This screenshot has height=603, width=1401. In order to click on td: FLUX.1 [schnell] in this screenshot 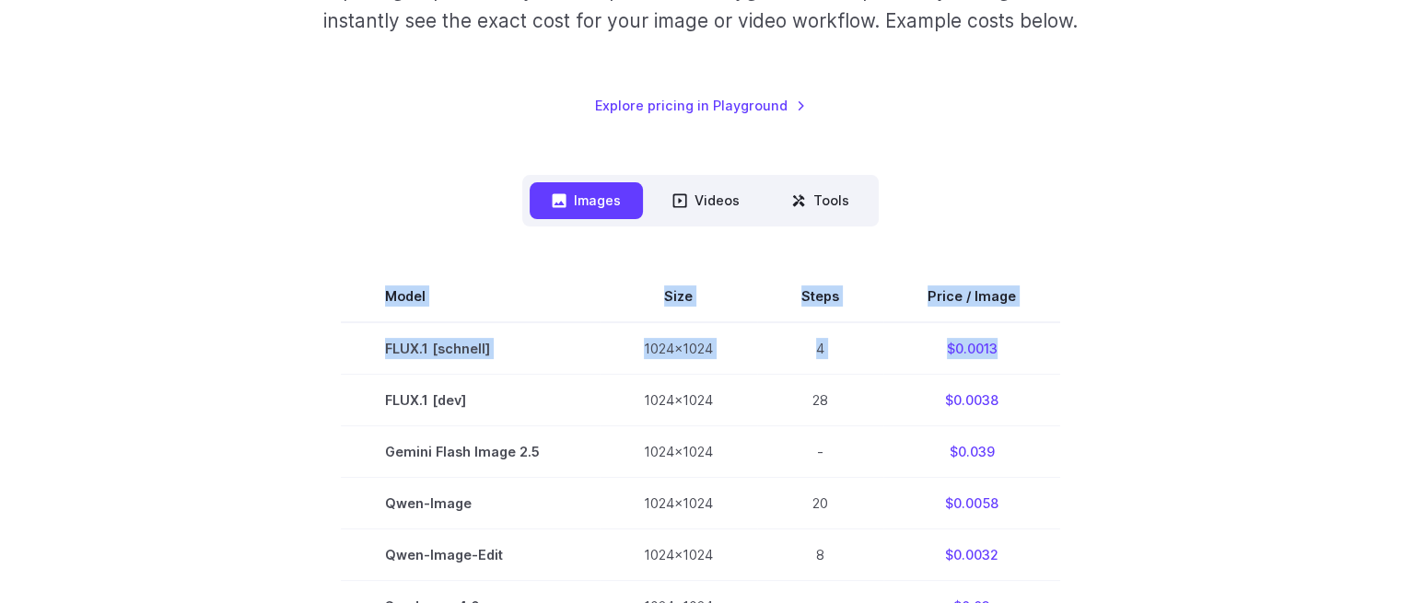, I will do `click(470, 348)`.